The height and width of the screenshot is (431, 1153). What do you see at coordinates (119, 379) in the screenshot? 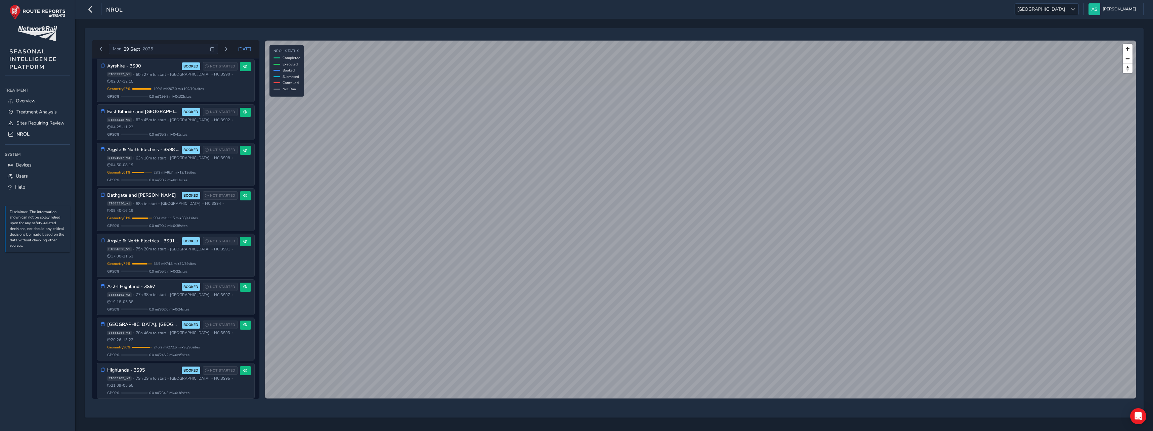
I see `span: ST883105_v3` at bounding box center [119, 379].